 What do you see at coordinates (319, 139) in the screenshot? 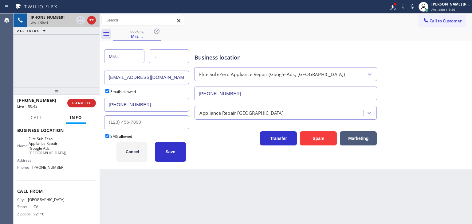
I see `button: Spam` at bounding box center [319, 139].